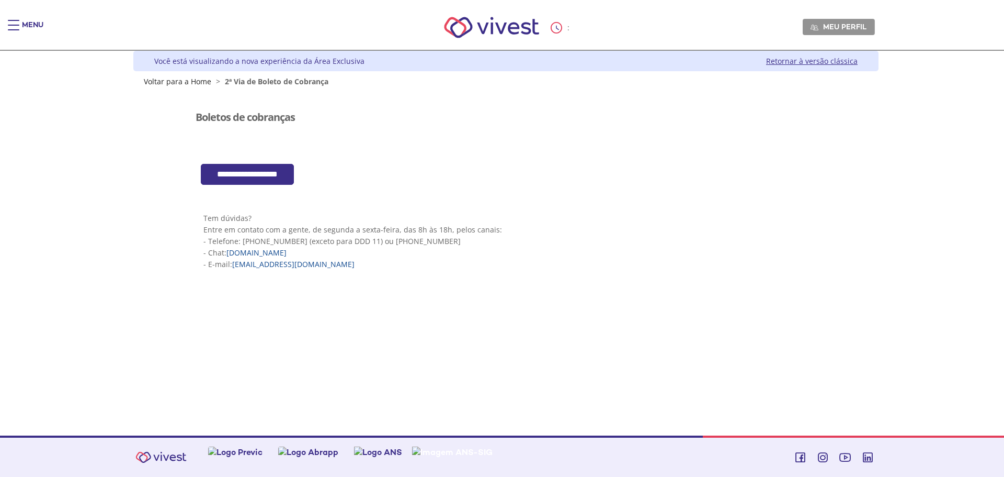  What do you see at coordinates (235, 451) in the screenshot?
I see `img: Logo Previc` at bounding box center [235, 451].